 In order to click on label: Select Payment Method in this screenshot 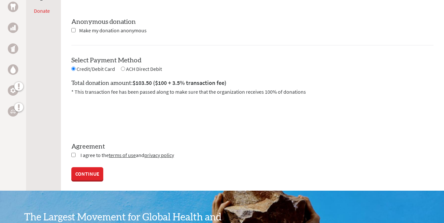, I will do `click(106, 60)`.